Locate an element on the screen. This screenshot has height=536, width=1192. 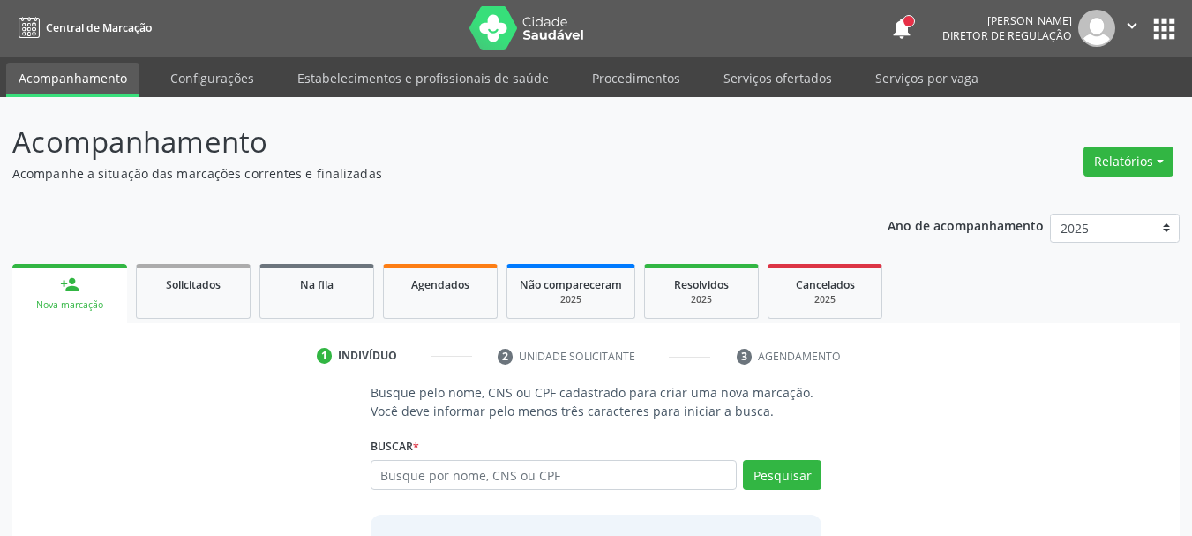
p: Acompanhe a situação das marcações correntes e finalizadas is located at coordinates (421, 173).